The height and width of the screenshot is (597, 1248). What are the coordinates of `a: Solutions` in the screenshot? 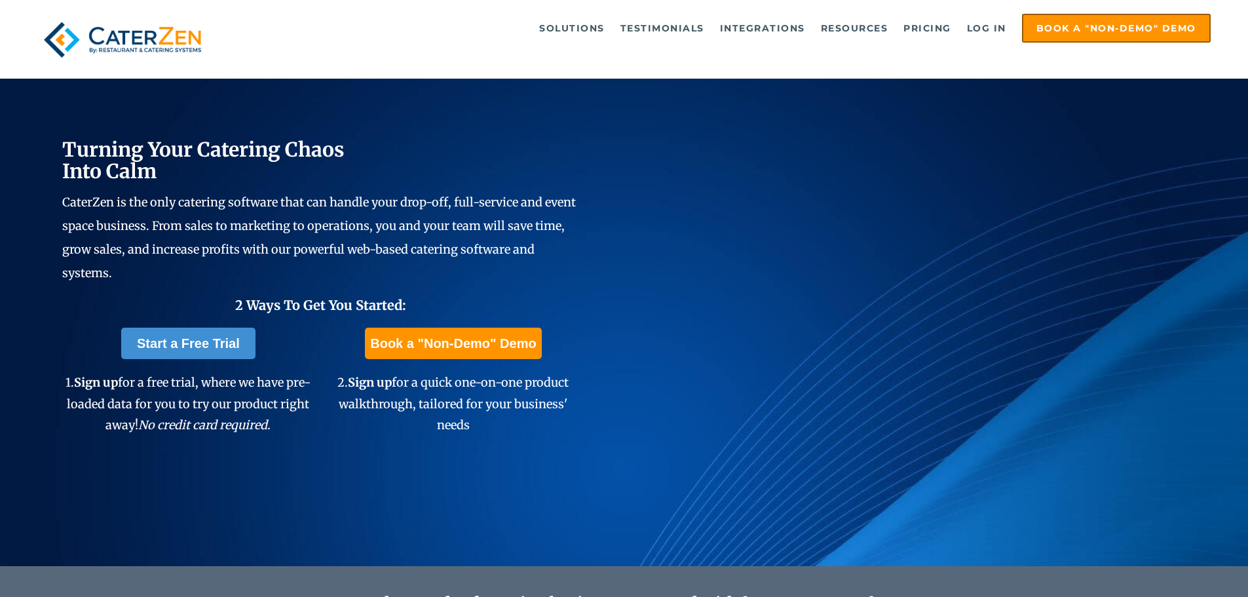 It's located at (572, 28).